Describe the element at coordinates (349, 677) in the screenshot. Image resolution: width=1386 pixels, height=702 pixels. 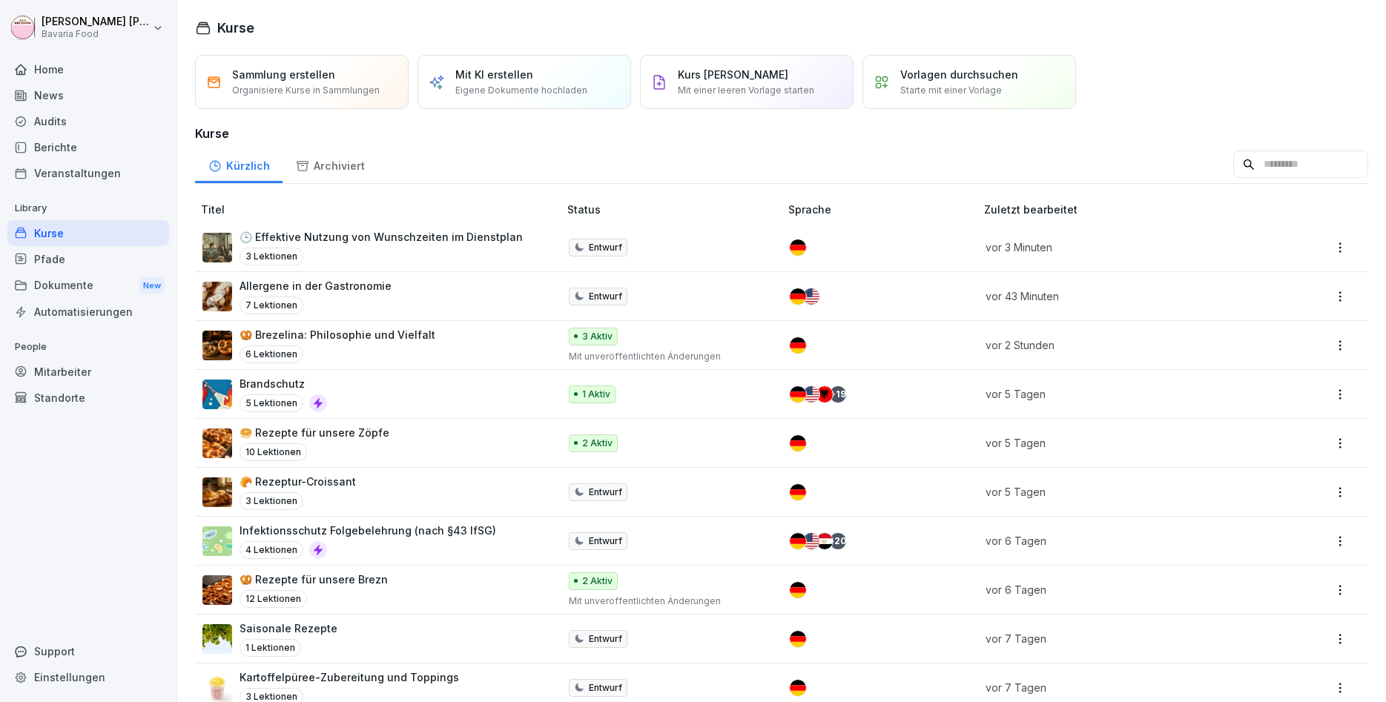
I see `p: Kartoffelpüree-Zubereitung und Toppings` at that location.